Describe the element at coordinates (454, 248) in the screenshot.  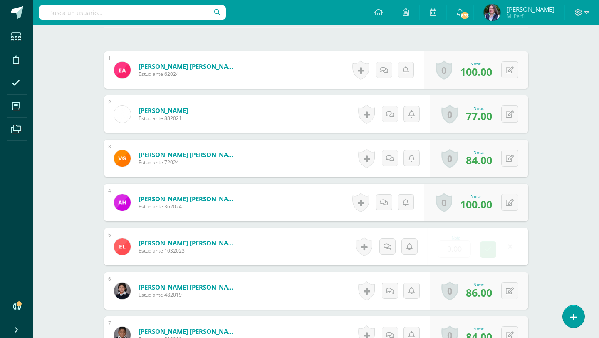
I see `input: 0-100.0` at that location.